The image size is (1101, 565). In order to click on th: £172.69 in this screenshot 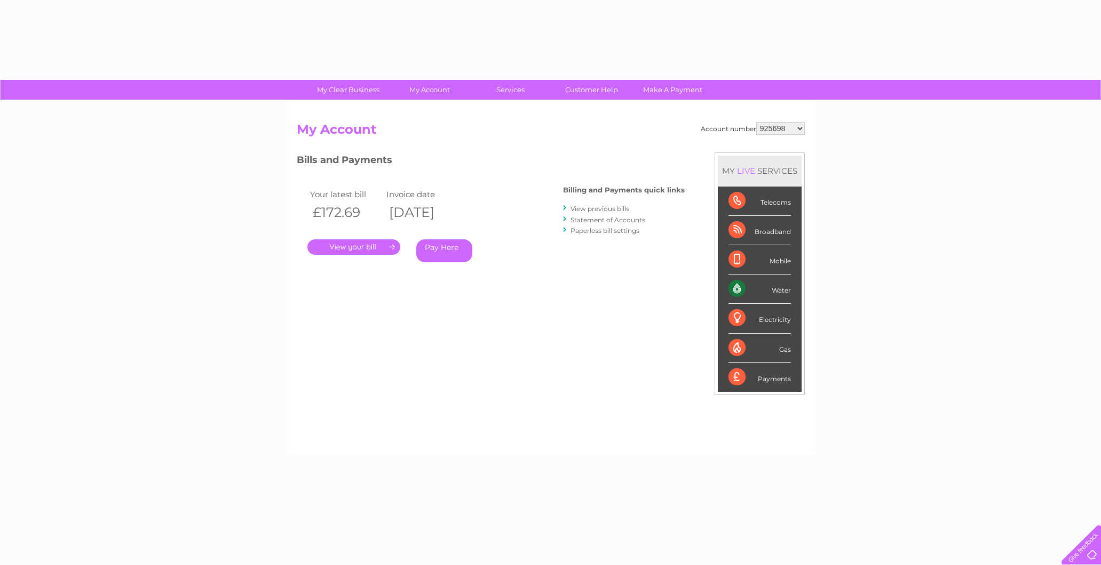, I will do `click(346, 212)`.